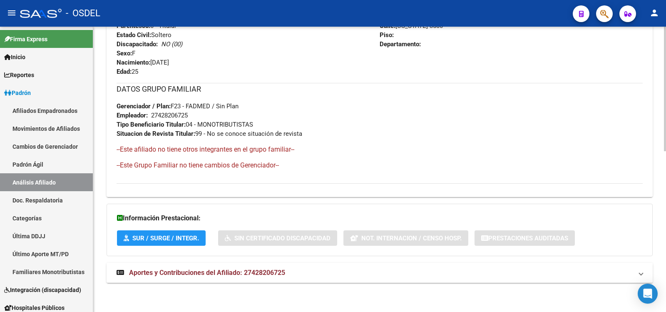 This screenshot has height=312, width=666. Describe the element at coordinates (524, 238) in the screenshot. I see `button: Prestaciones Auditadas` at that location.